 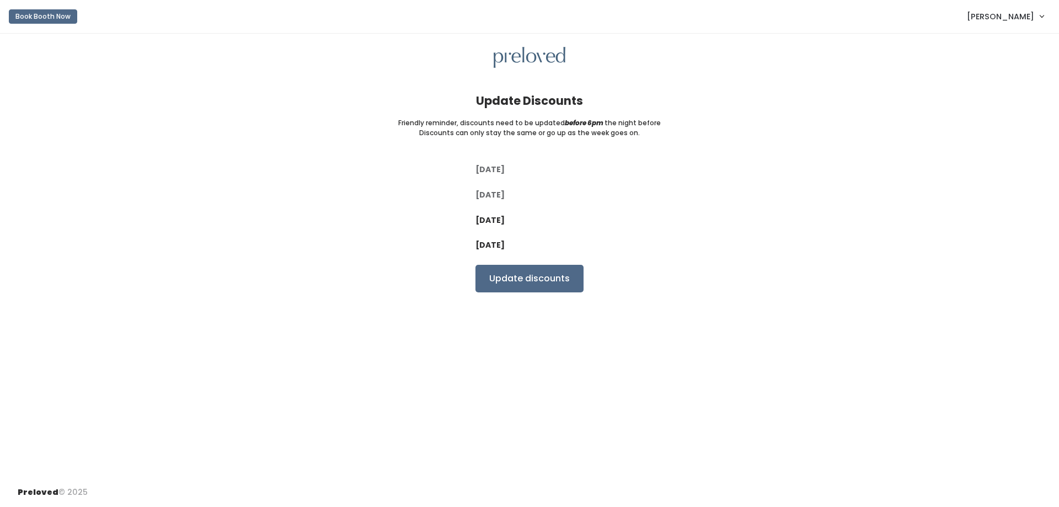 What do you see at coordinates (38, 492) in the screenshot?
I see `span: Preloved` at bounding box center [38, 492].